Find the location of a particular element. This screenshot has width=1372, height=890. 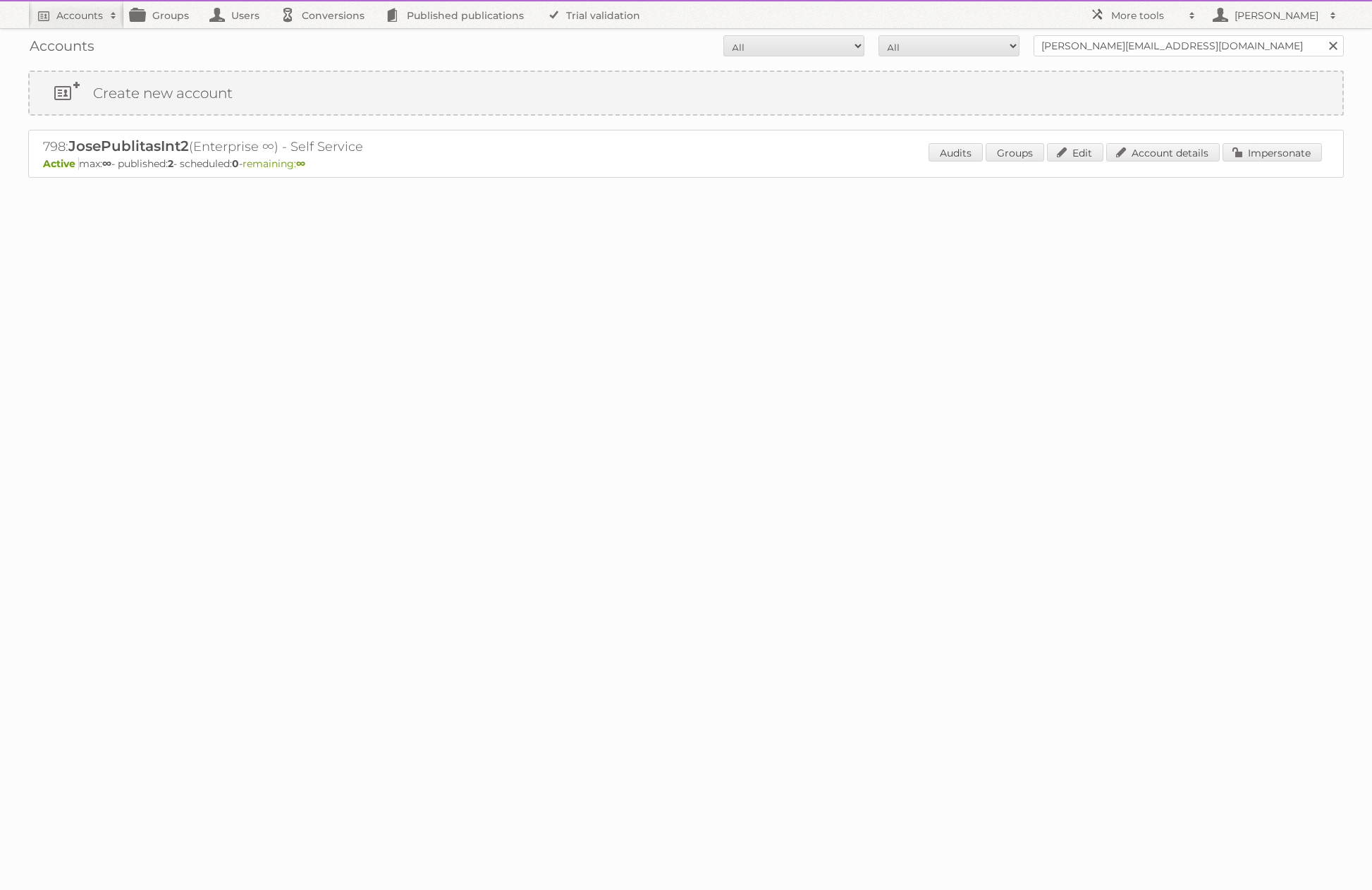

span: Active is located at coordinates (61, 163).